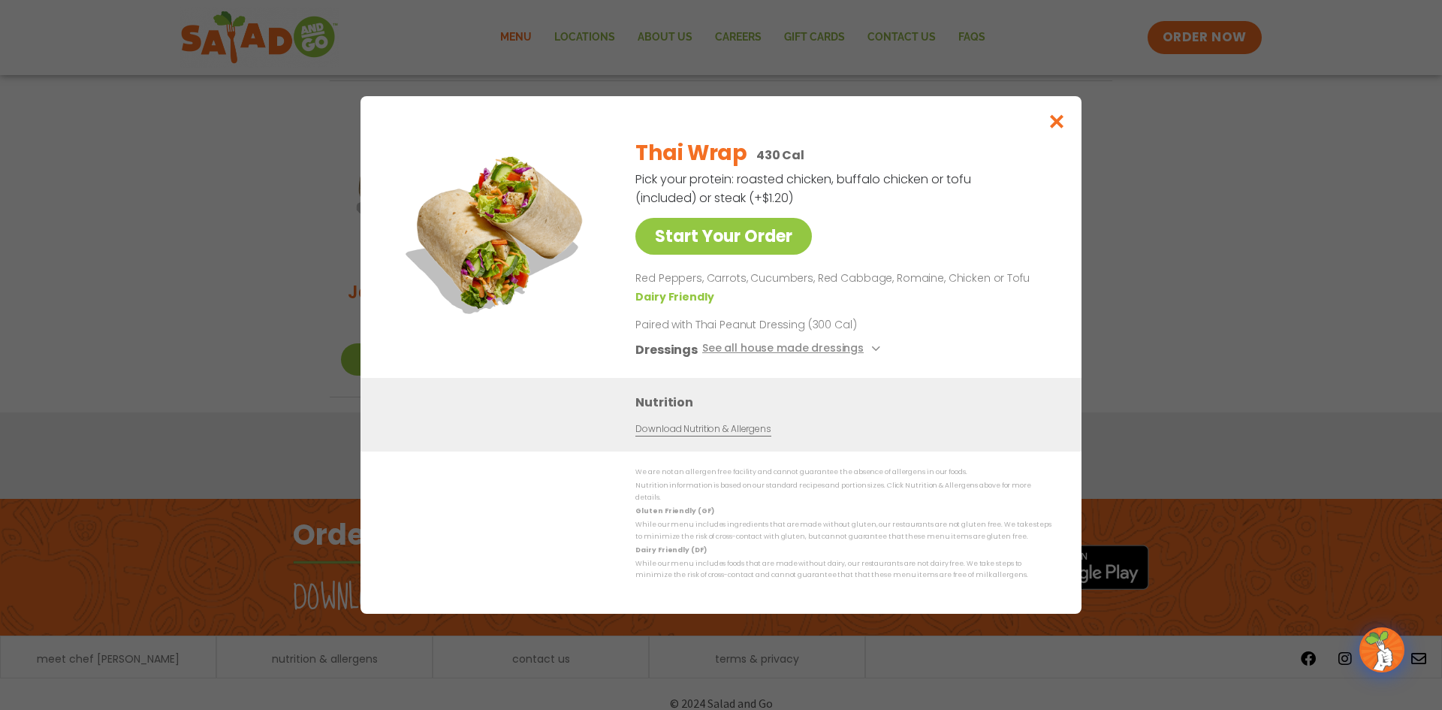 The width and height of the screenshot is (1442, 710). I want to click on a: Download Nutrition & Allergens, so click(703, 429).